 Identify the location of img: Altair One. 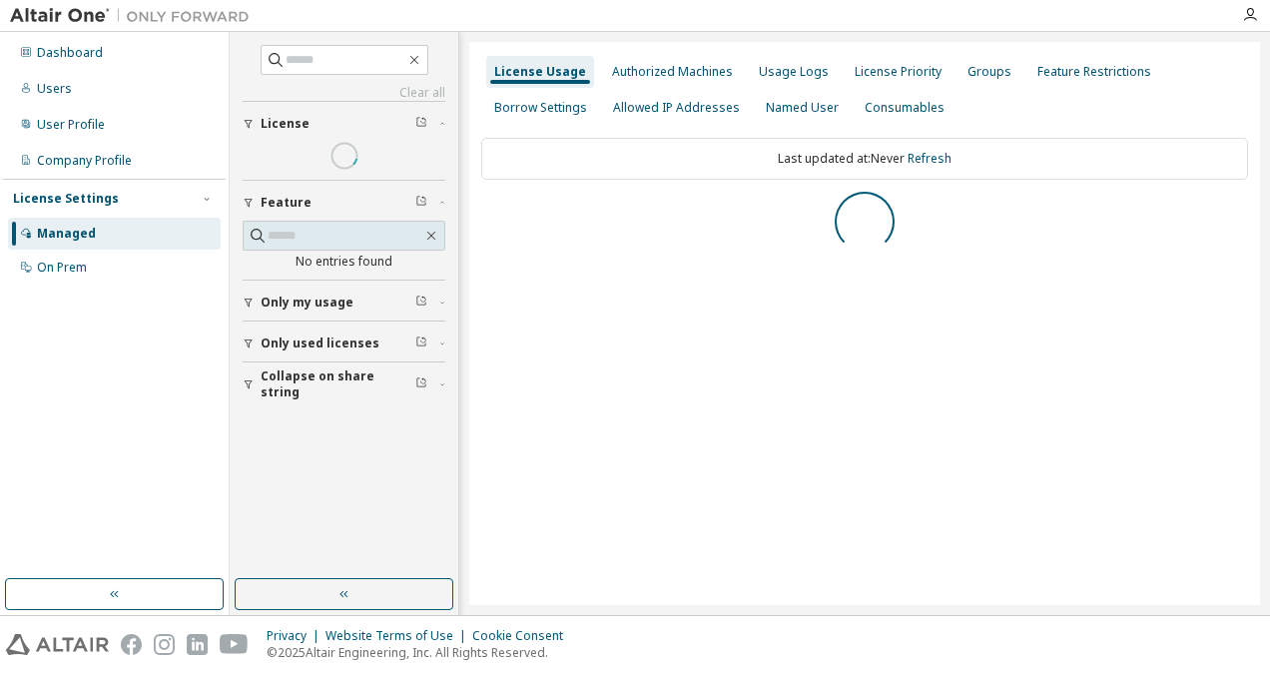
(135, 16).